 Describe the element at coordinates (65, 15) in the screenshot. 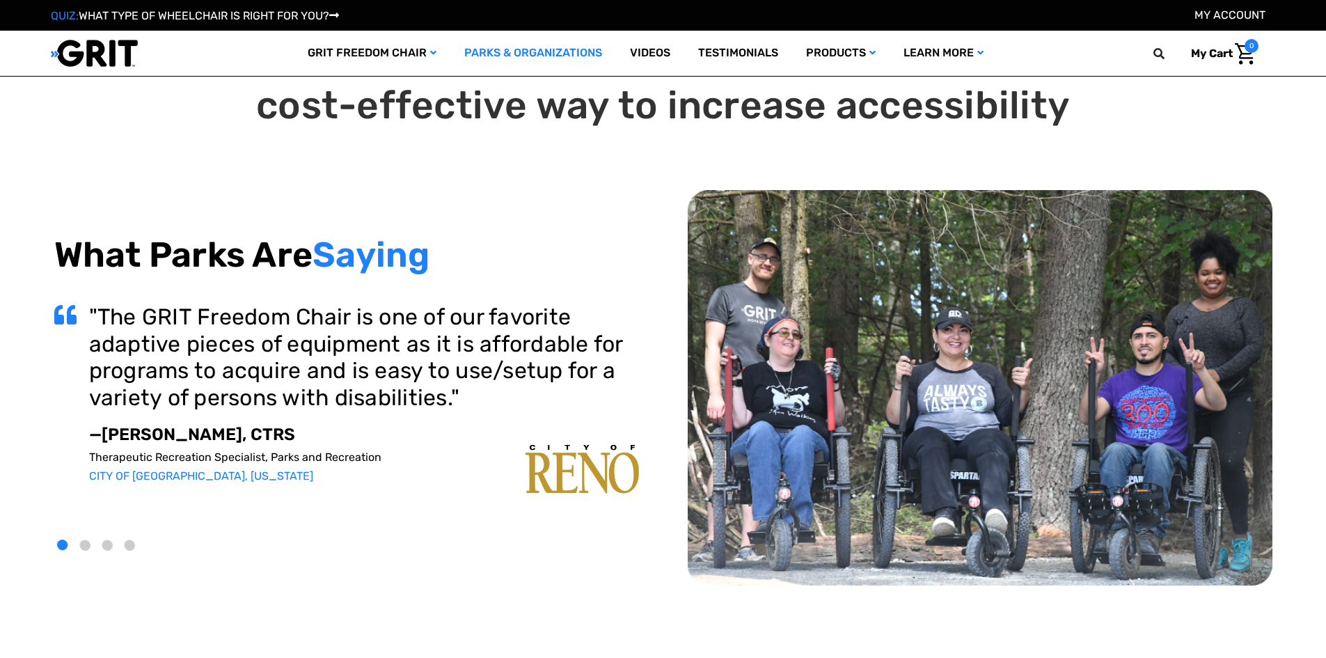

I see `span: QUIZ:` at that location.